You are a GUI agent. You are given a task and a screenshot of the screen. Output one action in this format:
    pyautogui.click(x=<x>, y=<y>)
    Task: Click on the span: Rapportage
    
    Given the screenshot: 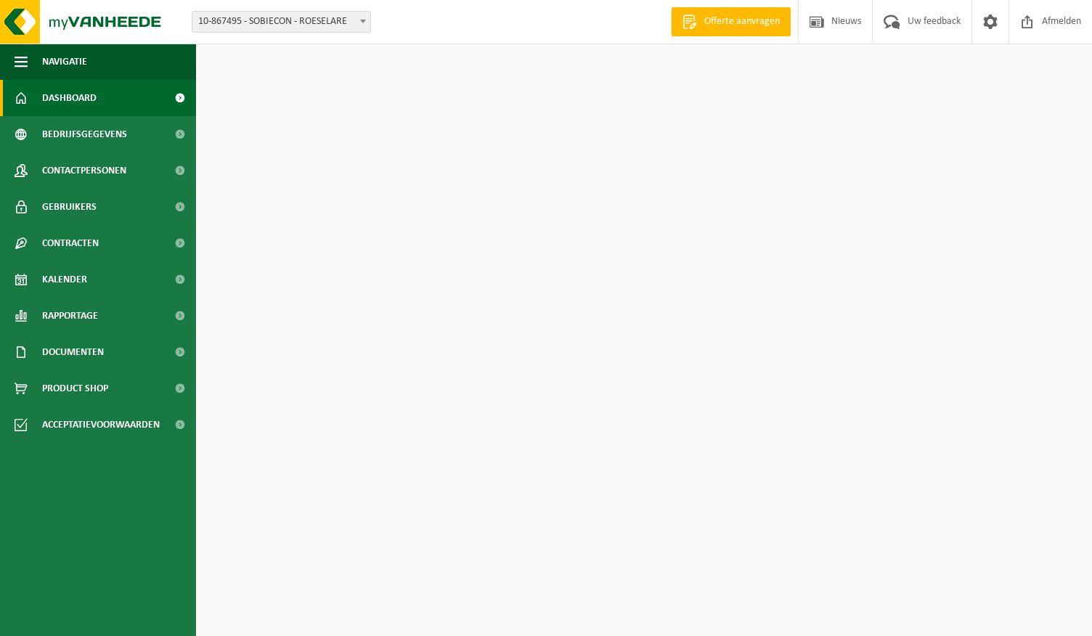 What is the action you would take?
    pyautogui.click(x=70, y=316)
    